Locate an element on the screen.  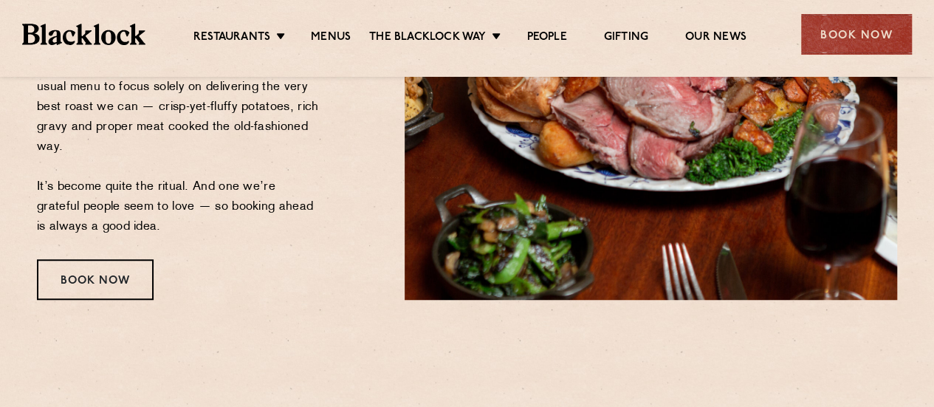
img: BL_Textured_Logo-footer-cropped.svg is located at coordinates (83, 34).